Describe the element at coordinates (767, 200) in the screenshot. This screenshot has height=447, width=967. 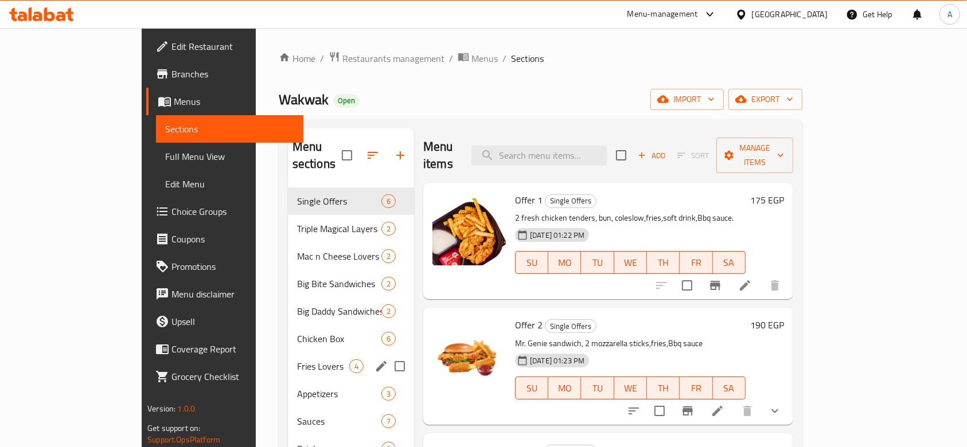
I see `h6: 175 EGP` at that location.